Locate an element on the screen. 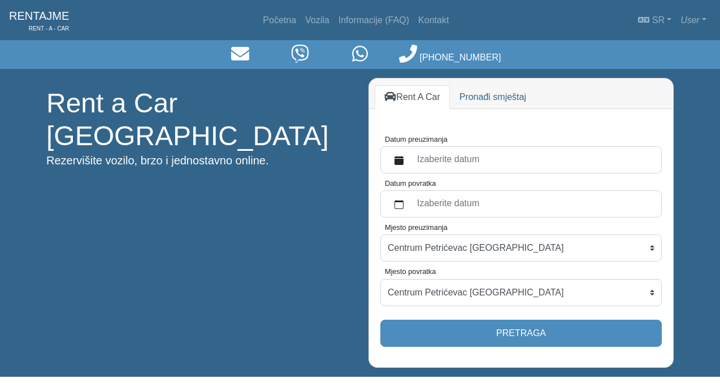 The width and height of the screenshot is (720, 383). span: RENT - A - CAR is located at coordinates (39, 28).